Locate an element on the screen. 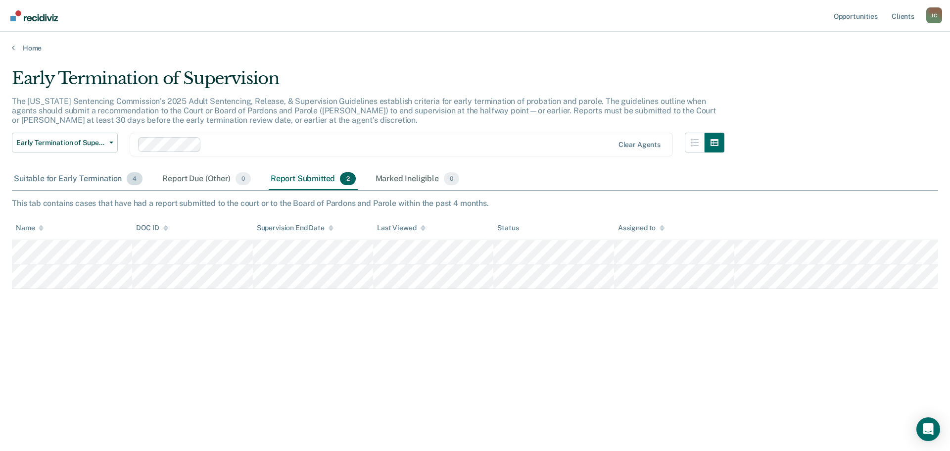 The height and width of the screenshot is (451, 950). div: Open Intercom Messenger is located at coordinates (928, 429).